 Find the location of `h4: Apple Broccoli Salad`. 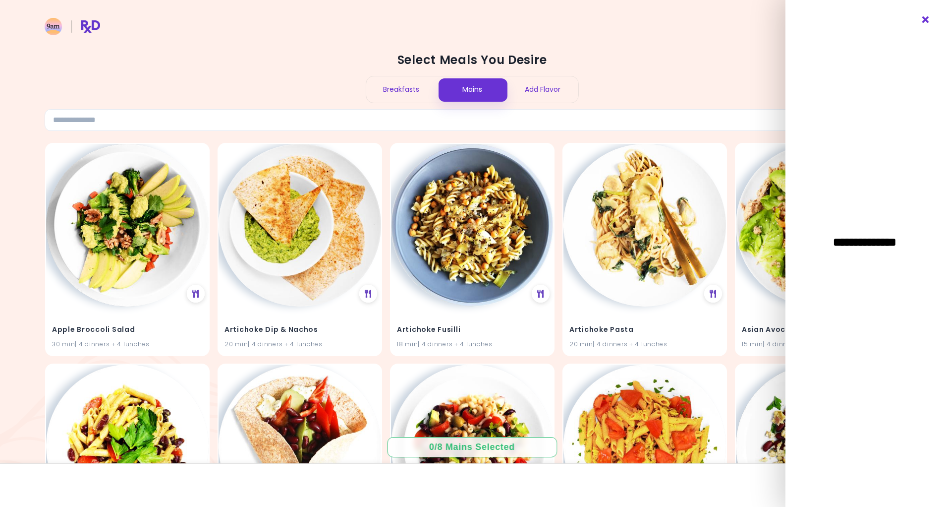

h4: Apple Broccoli Salad is located at coordinates (127, 329).